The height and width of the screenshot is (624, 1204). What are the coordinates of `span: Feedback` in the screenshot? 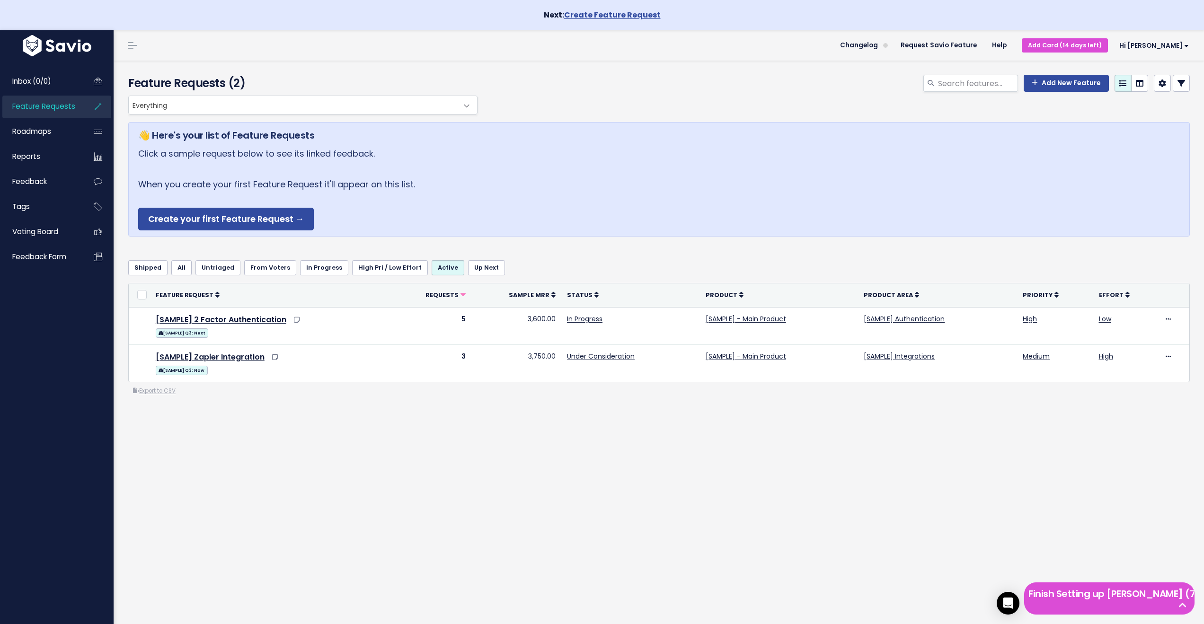 It's located at (29, 181).